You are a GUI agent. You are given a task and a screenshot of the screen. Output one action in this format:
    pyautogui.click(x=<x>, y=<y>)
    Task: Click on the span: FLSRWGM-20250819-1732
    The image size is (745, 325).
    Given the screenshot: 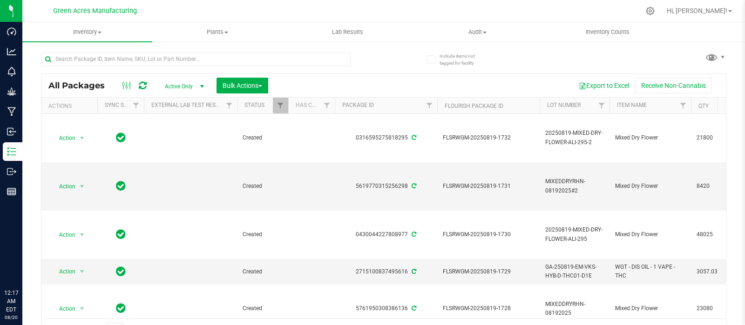 What is the action you would take?
    pyautogui.click(x=488, y=138)
    